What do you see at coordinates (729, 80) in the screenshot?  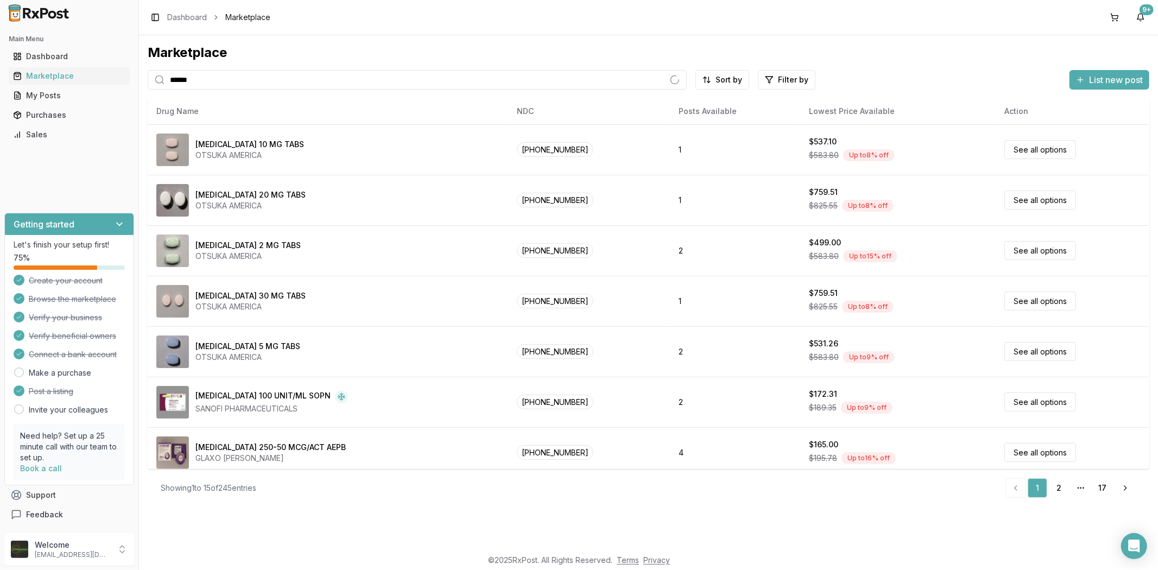 I see `span: Sort by` at bounding box center [729, 80].